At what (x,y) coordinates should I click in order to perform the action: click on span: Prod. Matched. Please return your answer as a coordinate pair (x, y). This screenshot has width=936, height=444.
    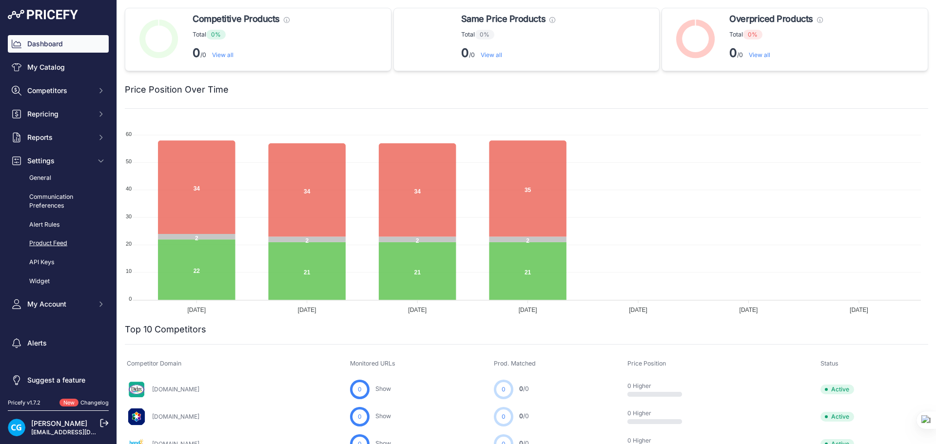
    Looking at the image, I should click on (515, 363).